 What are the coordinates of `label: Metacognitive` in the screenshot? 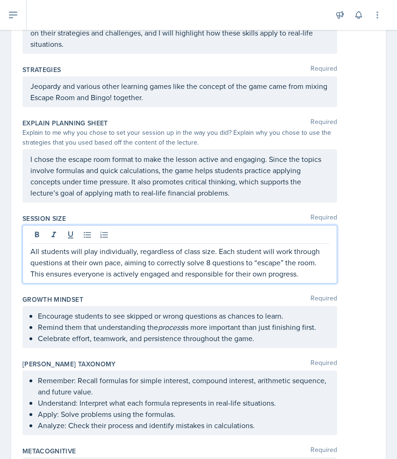 It's located at (49, 451).